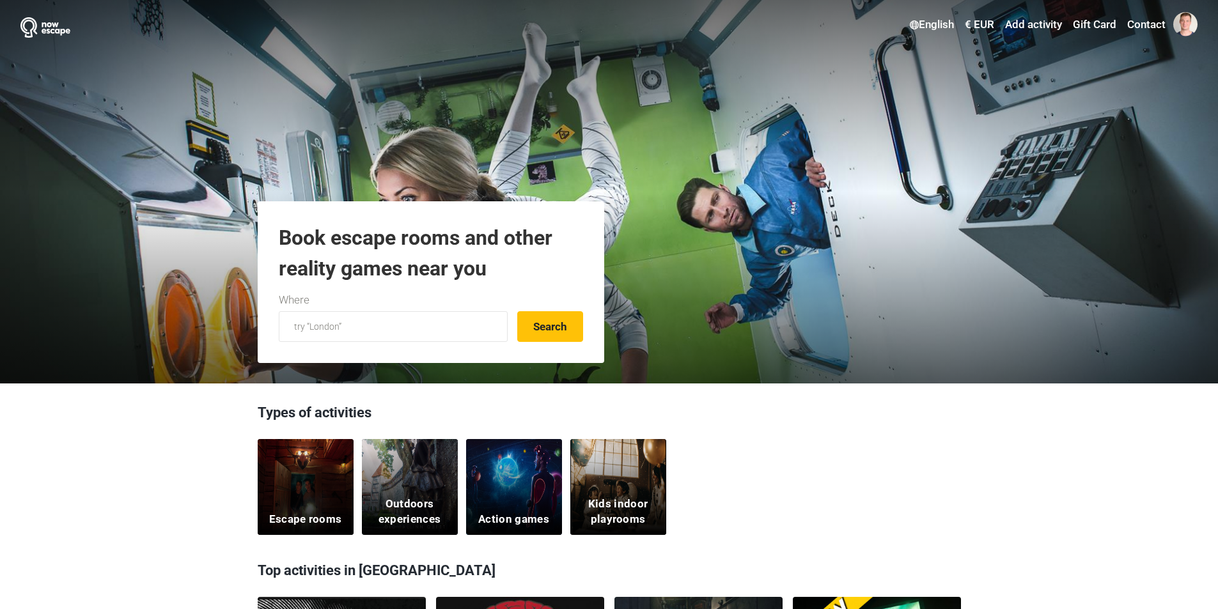 The image size is (1218, 609). Describe the element at coordinates (294, 300) in the screenshot. I see `label: Where` at that location.